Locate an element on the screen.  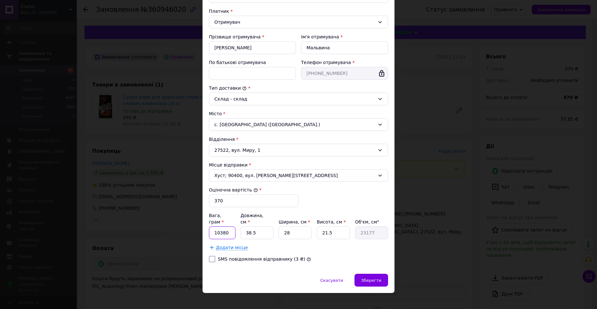
label: SMS повідомлення відправнику (3 ₴) is located at coordinates (261, 259).